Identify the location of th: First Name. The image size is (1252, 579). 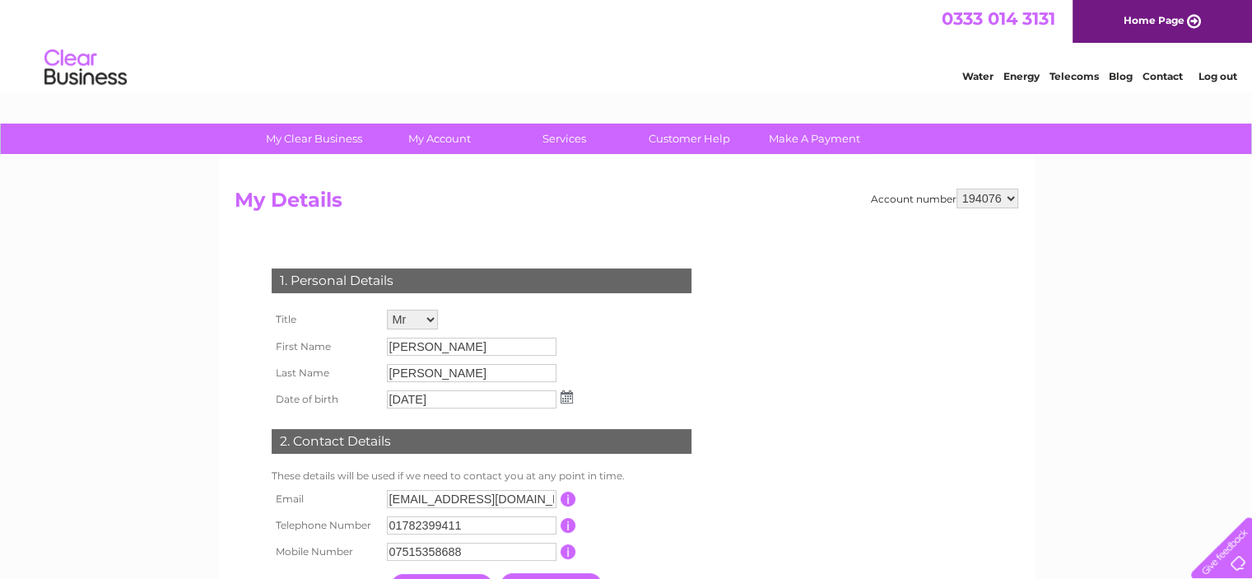
(325, 346).